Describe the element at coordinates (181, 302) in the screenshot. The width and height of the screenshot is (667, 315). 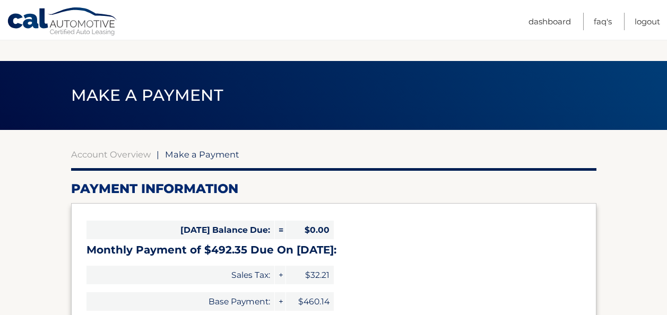
I see `span: Base Payment:` at that location.